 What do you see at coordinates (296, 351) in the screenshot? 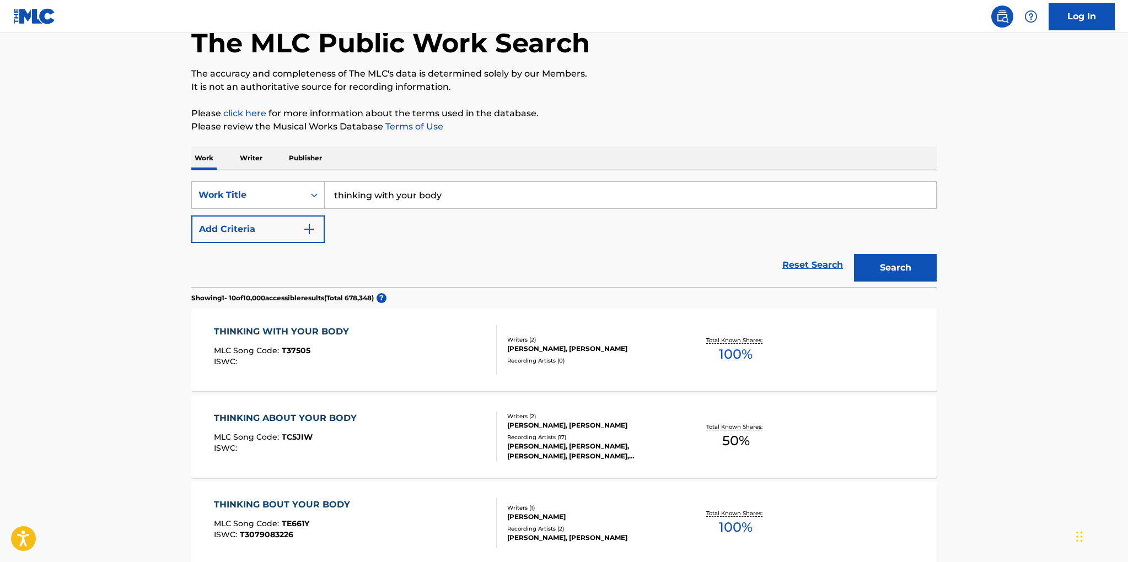
I see `span: T37505` at bounding box center [296, 351].